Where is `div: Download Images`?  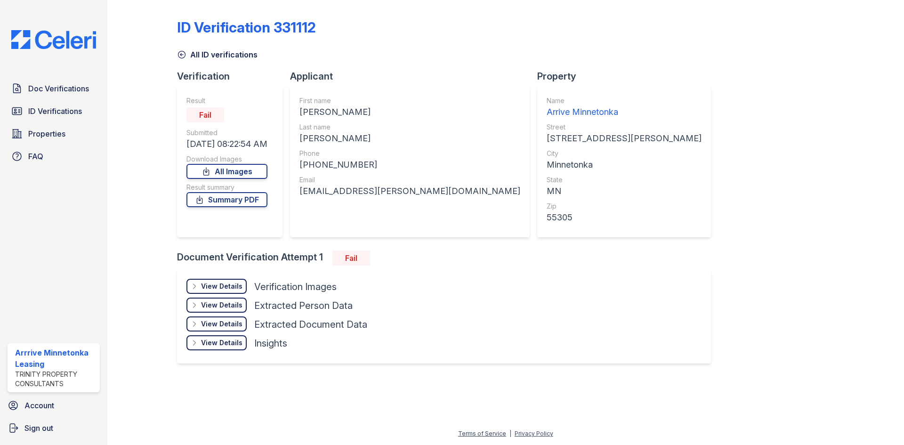
div: Download Images is located at coordinates (227, 159).